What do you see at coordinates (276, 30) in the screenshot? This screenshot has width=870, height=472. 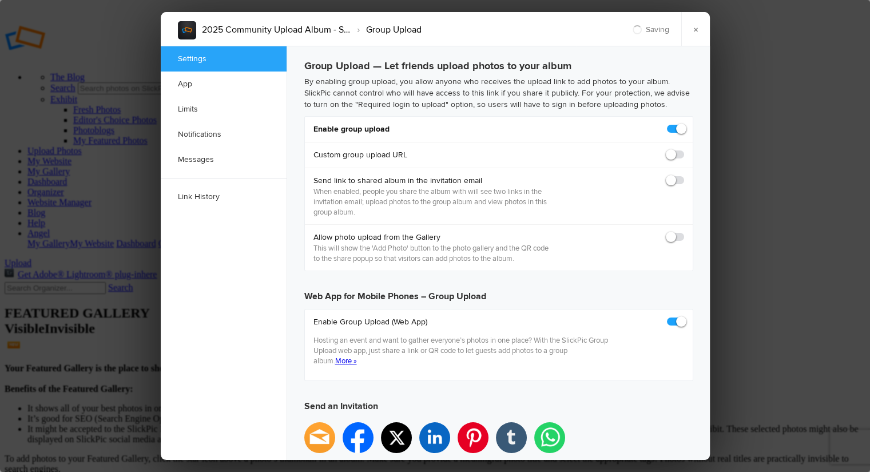 I see `li: 2025 Community Upload Album - Share your pics!` at bounding box center [276, 30].